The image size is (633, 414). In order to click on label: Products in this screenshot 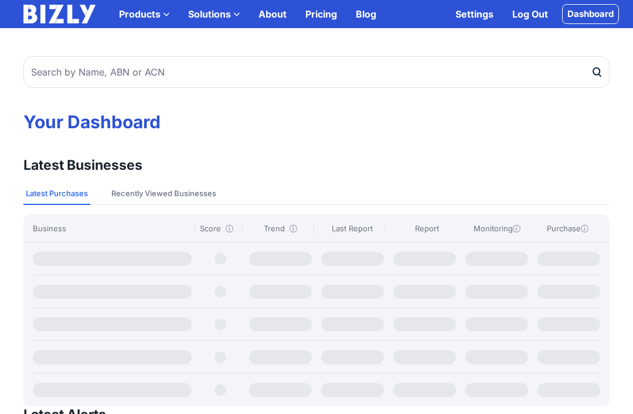, I will do `click(144, 14)`.